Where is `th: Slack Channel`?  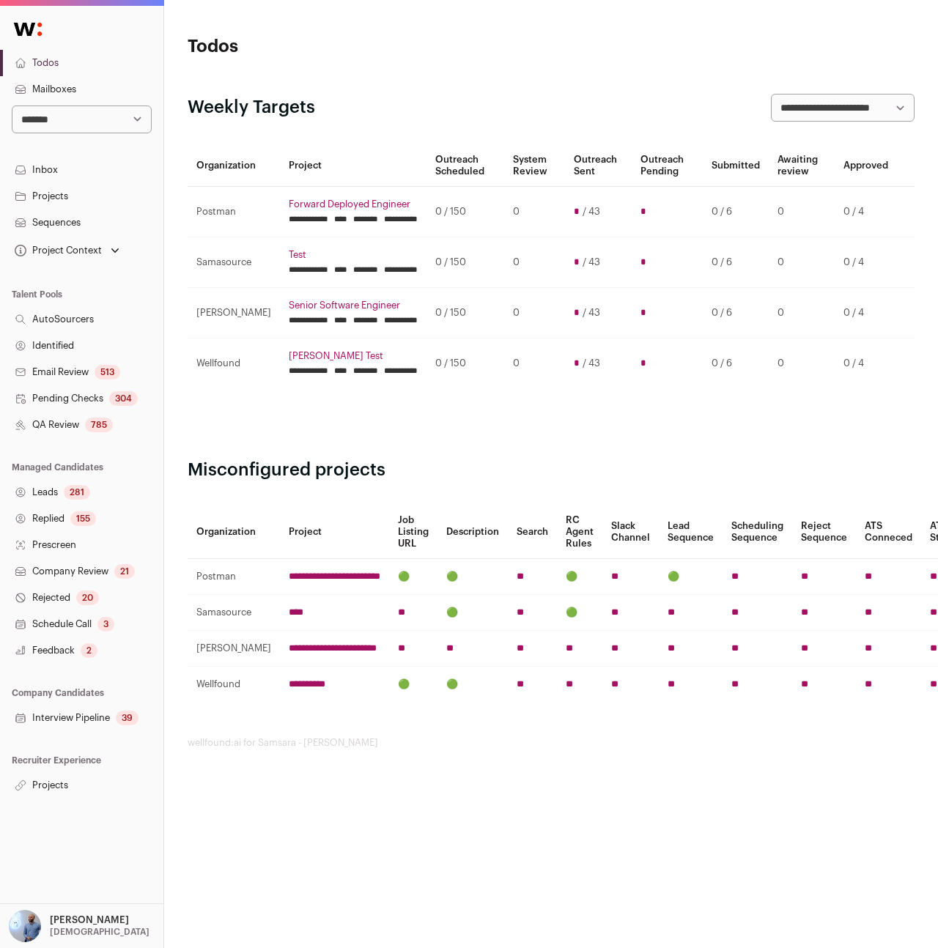
th: Slack Channel is located at coordinates (630, 532).